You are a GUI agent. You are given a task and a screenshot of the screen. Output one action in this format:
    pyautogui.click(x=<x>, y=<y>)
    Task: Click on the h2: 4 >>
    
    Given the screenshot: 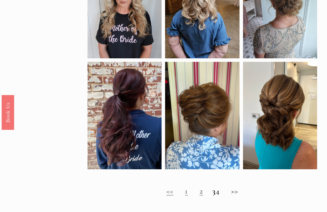 What is the action you would take?
    pyautogui.click(x=202, y=192)
    